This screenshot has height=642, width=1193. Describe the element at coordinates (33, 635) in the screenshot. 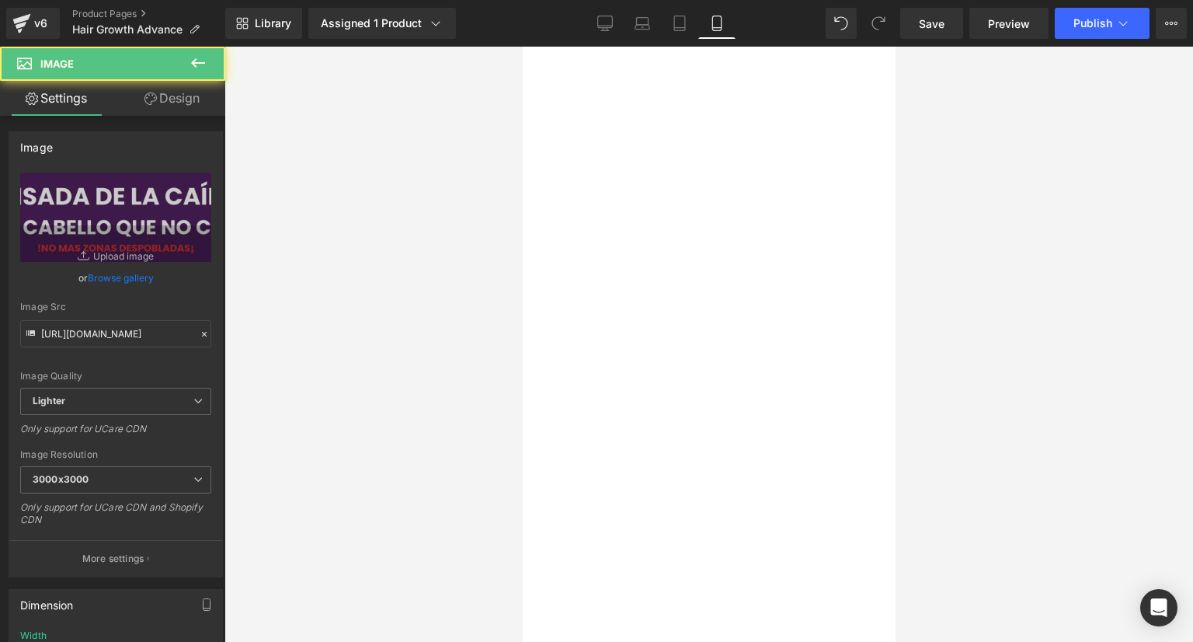

I see `div: Width` at that location.